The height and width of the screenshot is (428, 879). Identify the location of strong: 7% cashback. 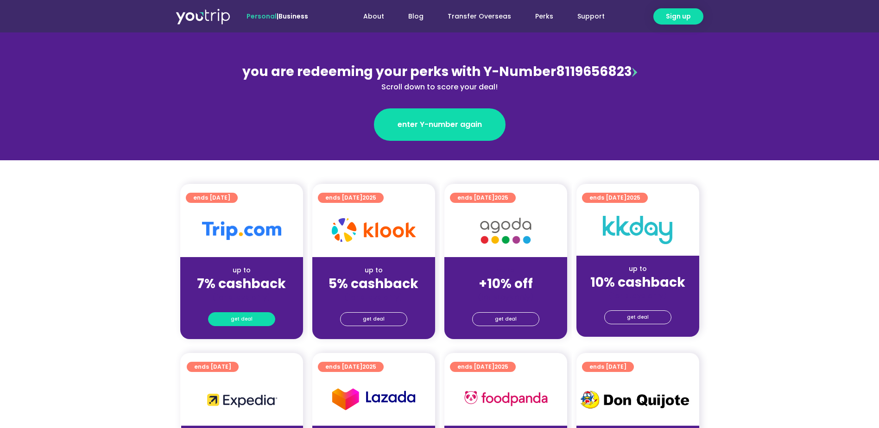
(242, 284).